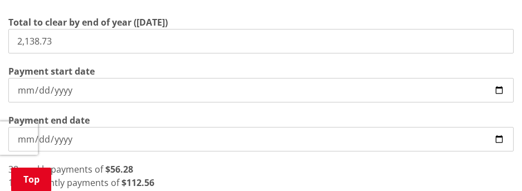 This screenshot has width=522, height=191. I want to click on a: Top, so click(31, 179).